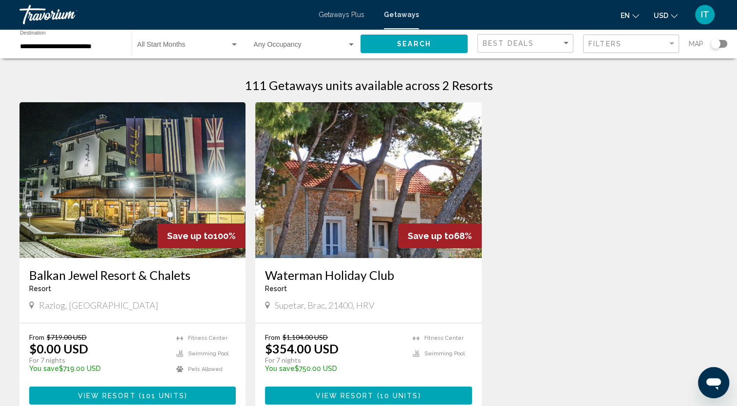 This screenshot has width=737, height=406. Describe the element at coordinates (341, 15) in the screenshot. I see `span: Getaways Plus` at that location.